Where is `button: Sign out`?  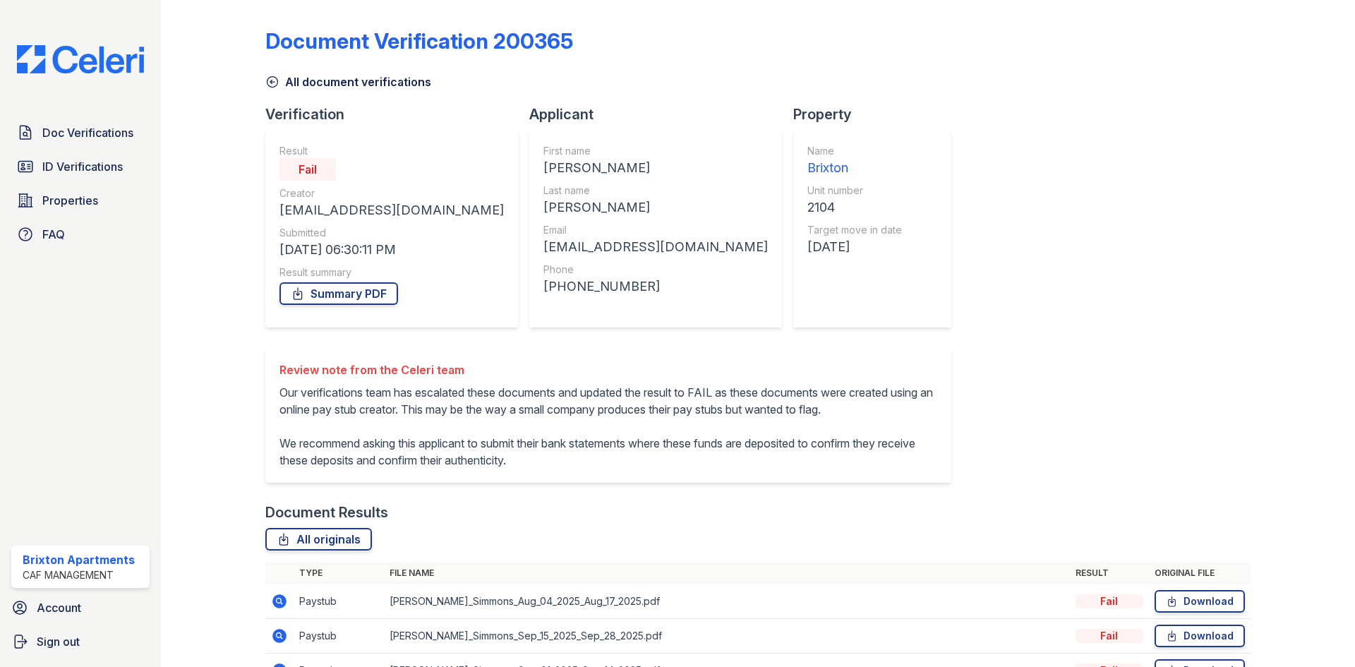 button: Sign out is located at coordinates (80, 641).